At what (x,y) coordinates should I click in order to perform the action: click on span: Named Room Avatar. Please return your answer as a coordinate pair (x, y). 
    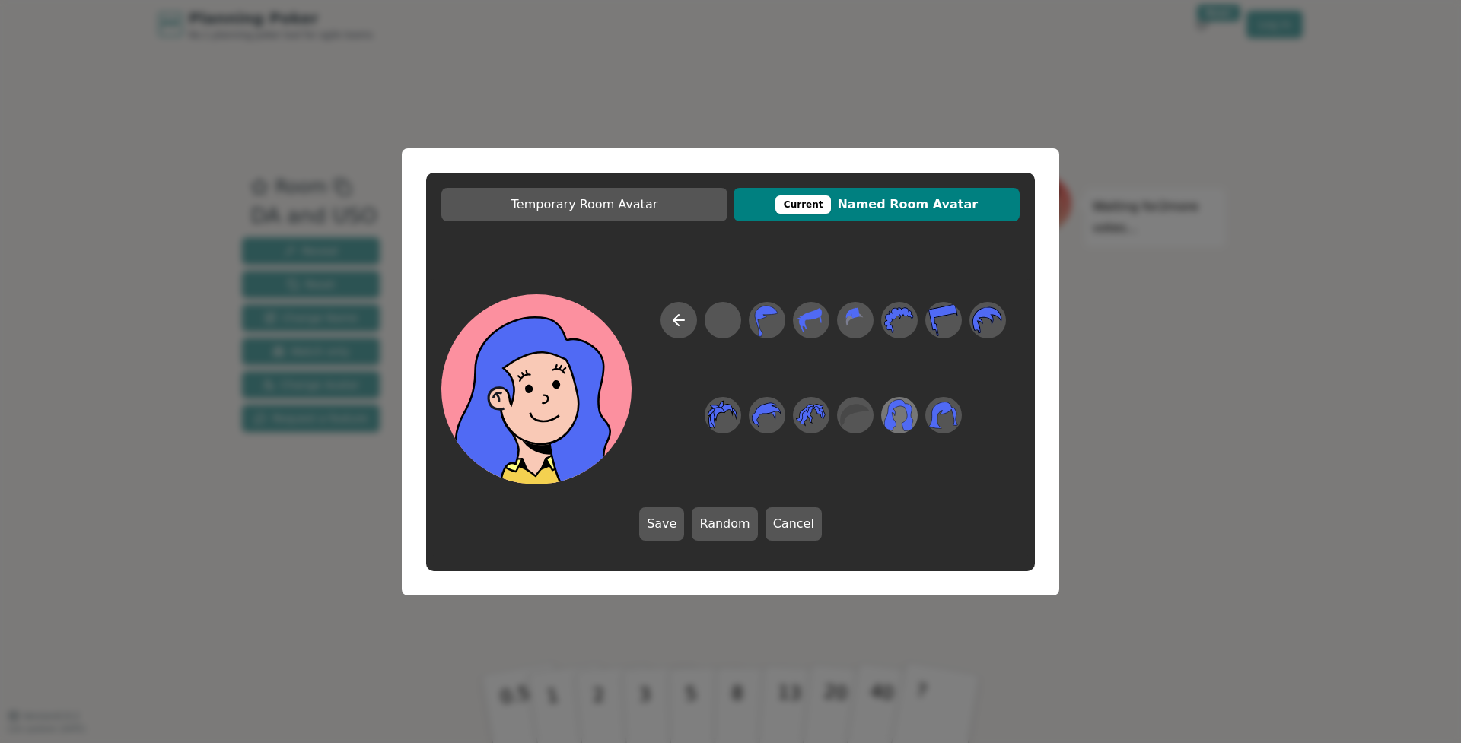
    Looking at the image, I should click on (876, 205).